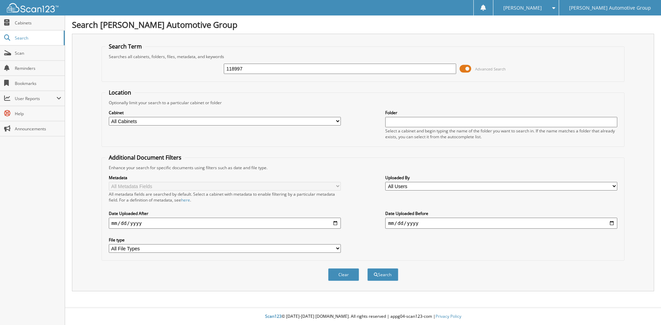  What do you see at coordinates (225, 113) in the screenshot?
I see `label: Cabinet` at bounding box center [225, 113].